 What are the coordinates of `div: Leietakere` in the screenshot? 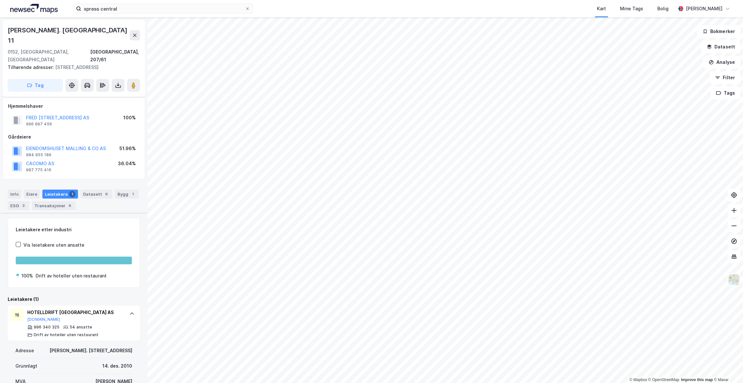 It's located at (60, 194).